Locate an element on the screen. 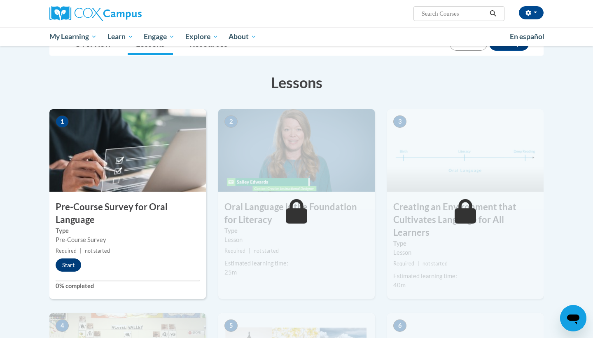 This screenshot has width=593, height=338. span: En español is located at coordinates (527, 36).